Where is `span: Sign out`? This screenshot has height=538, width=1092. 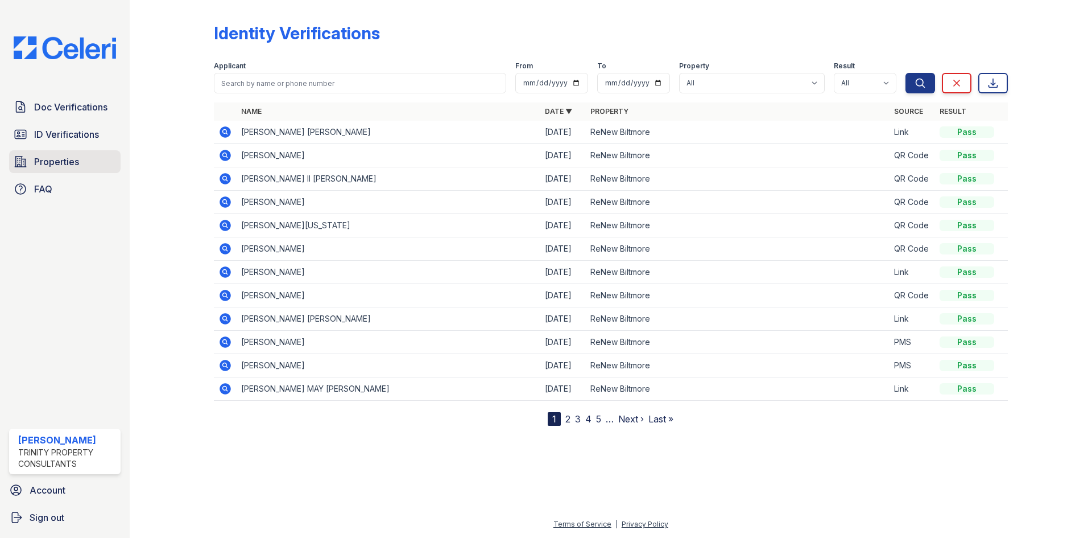 span: Sign out is located at coordinates (47, 517).